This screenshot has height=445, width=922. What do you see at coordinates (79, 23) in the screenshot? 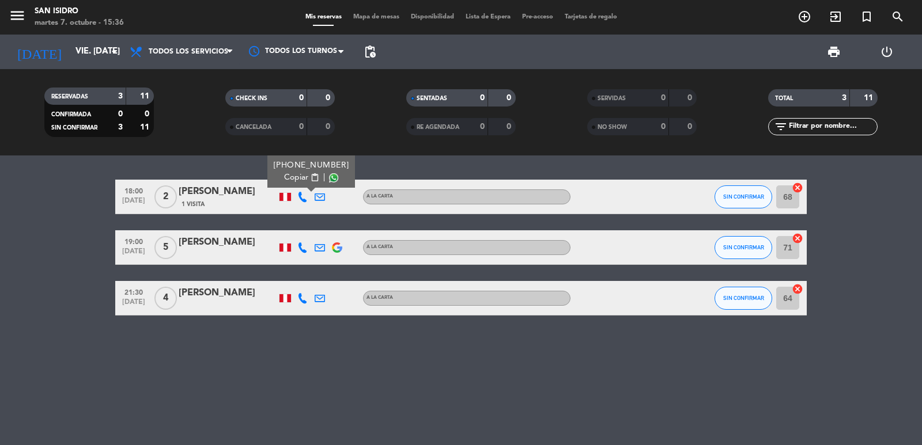
I see `div: martes 7. octubre - 15:36` at bounding box center [79, 23].